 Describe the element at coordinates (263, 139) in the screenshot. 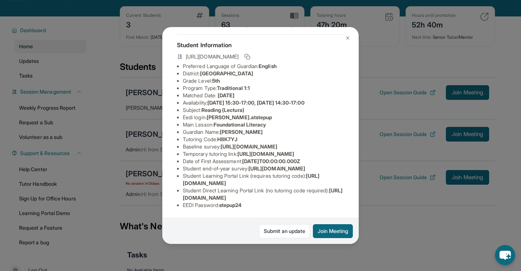

I see `li: Tutoring Code :` at that location.